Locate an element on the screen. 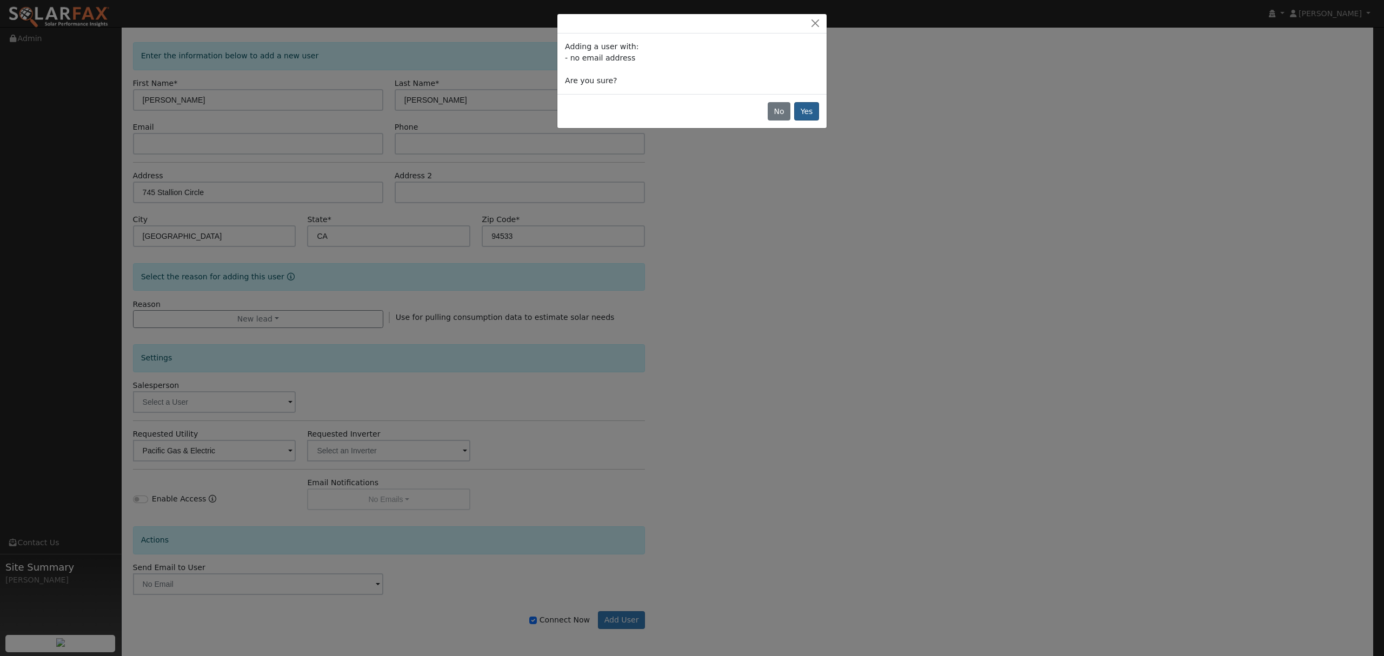  button: Yes is located at coordinates (807, 111).